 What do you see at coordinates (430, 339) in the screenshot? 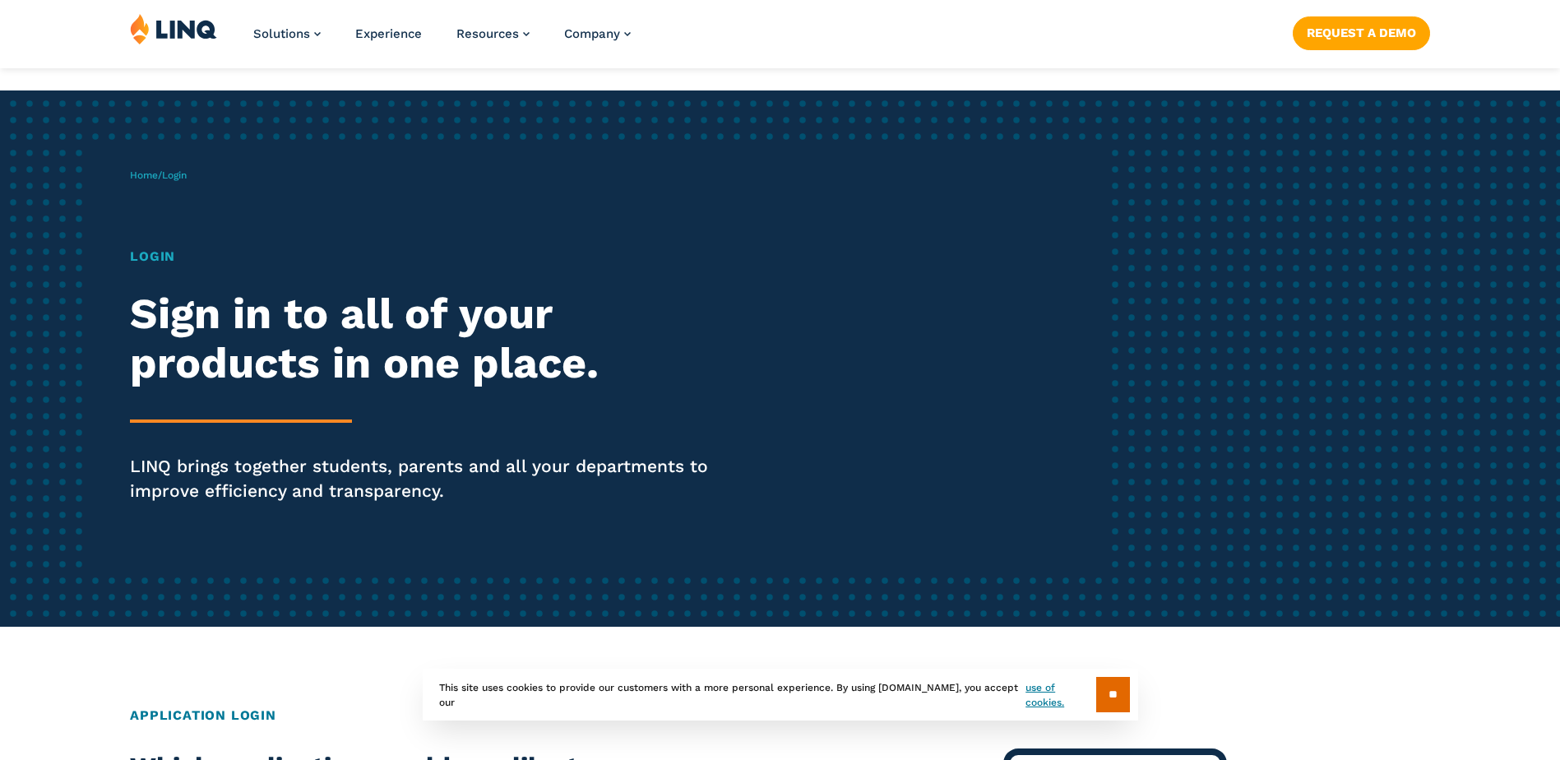
I see `h2: Sign in to all of your products in one place.` at bounding box center [430, 339].